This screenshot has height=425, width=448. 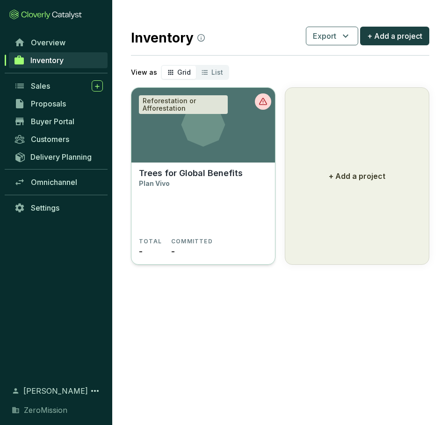 I want to click on a: Reforestation or AfforestationTrees for Global BenefitsPlan VivoTOTAL-COMMITTED-, so click(x=203, y=176).